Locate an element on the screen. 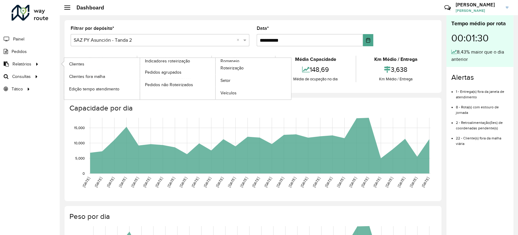 This screenshot has height=235, width=518. h4: Alertas is located at coordinates (480, 77).